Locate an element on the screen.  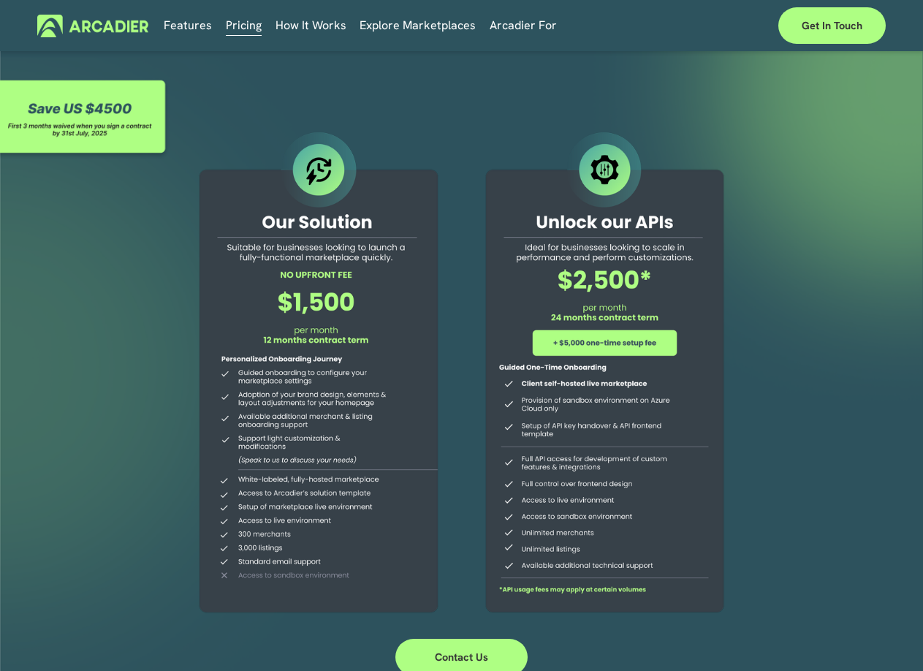
a: Features is located at coordinates (188, 26).